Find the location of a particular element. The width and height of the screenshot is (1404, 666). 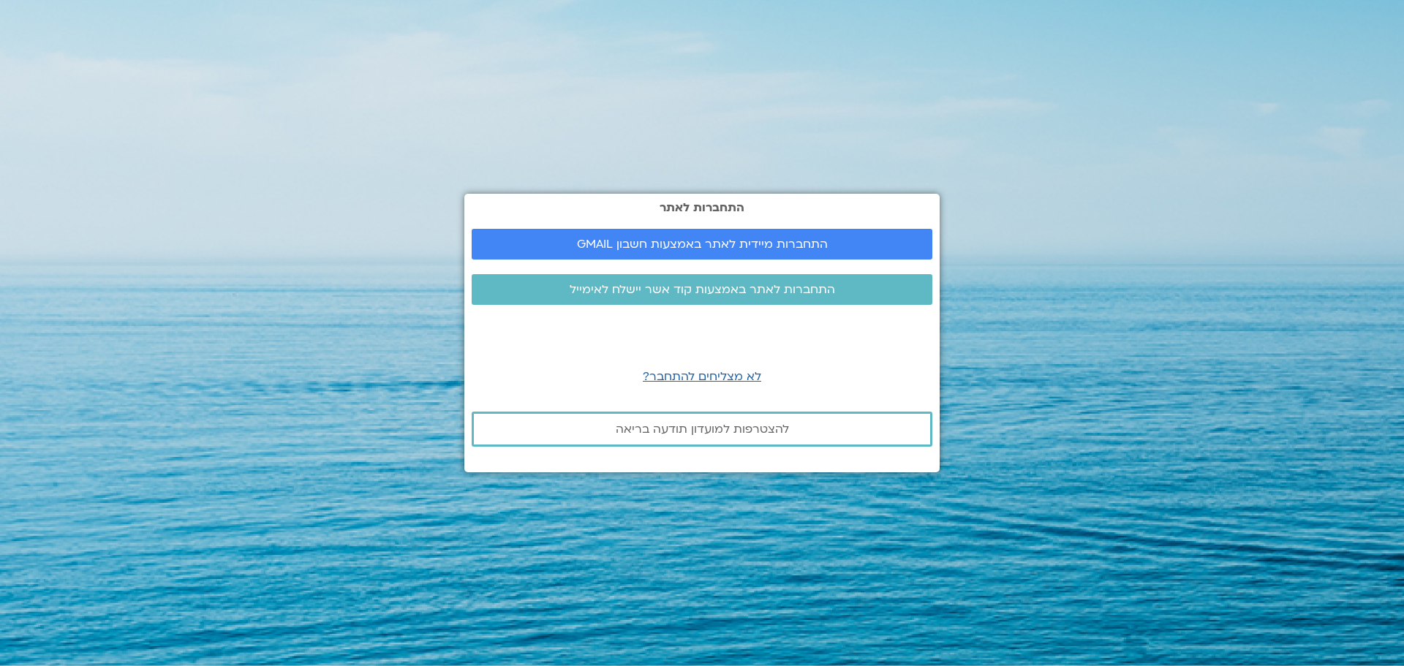

span: התחברות לאתר באמצעות קוד אשר יישלח לאימייל is located at coordinates (702, 290).